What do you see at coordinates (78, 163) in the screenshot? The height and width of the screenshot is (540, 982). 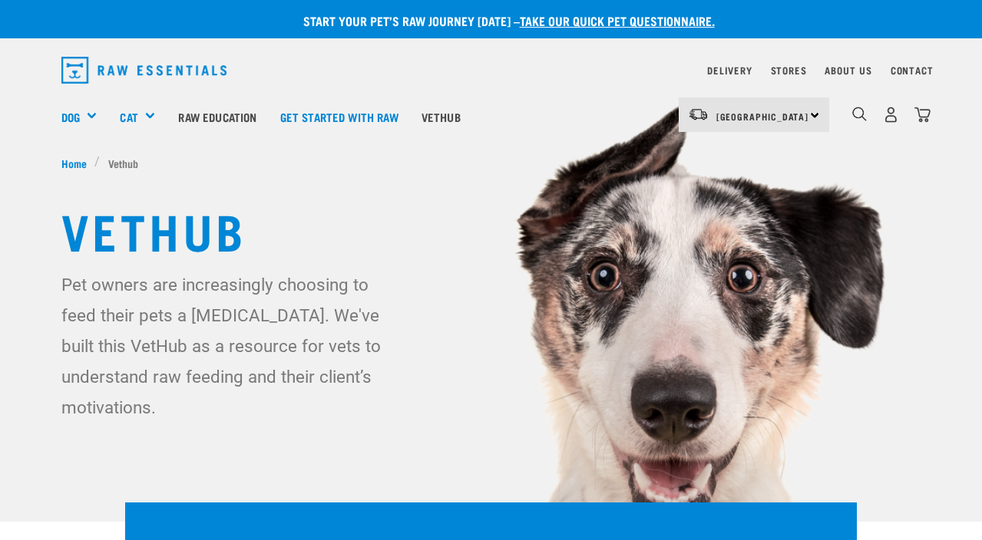 I see `a: Home` at bounding box center [78, 163].